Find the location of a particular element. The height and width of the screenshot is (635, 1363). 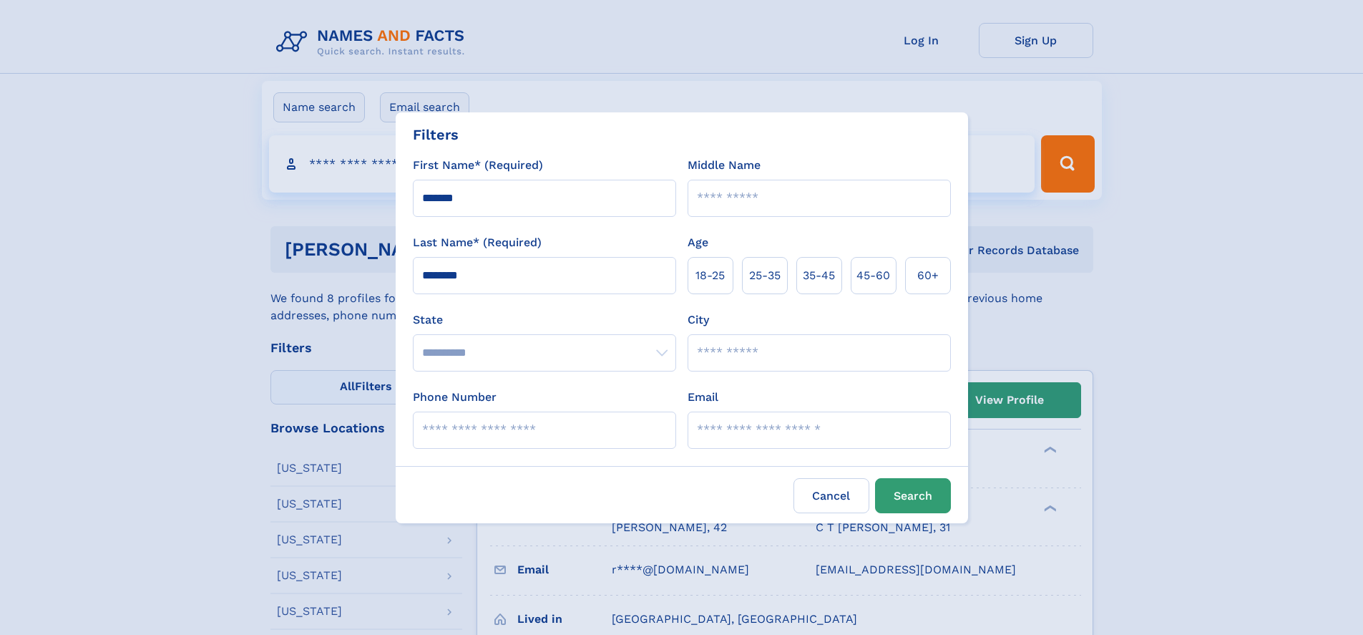

label: State is located at coordinates (544, 320).